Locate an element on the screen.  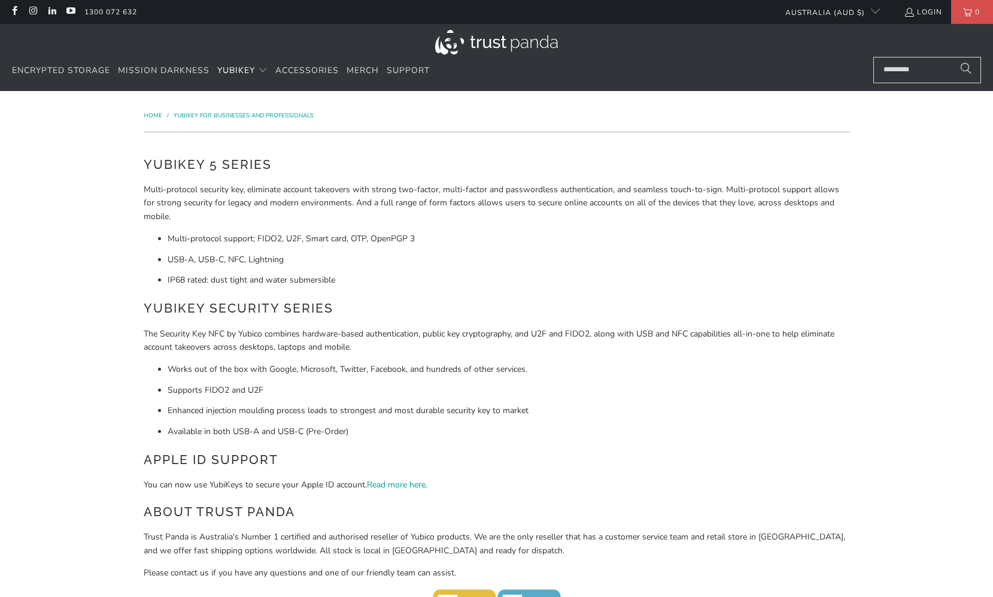
li: Enhanced injection moulding process leads to strongest and most durable security key to market is located at coordinates (509, 411).